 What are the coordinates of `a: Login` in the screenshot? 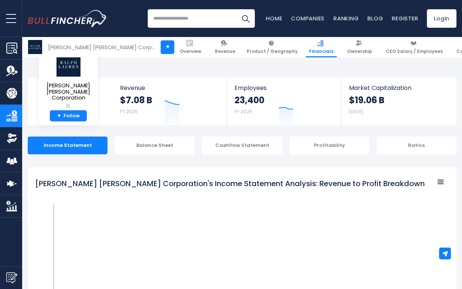 It's located at (442, 18).